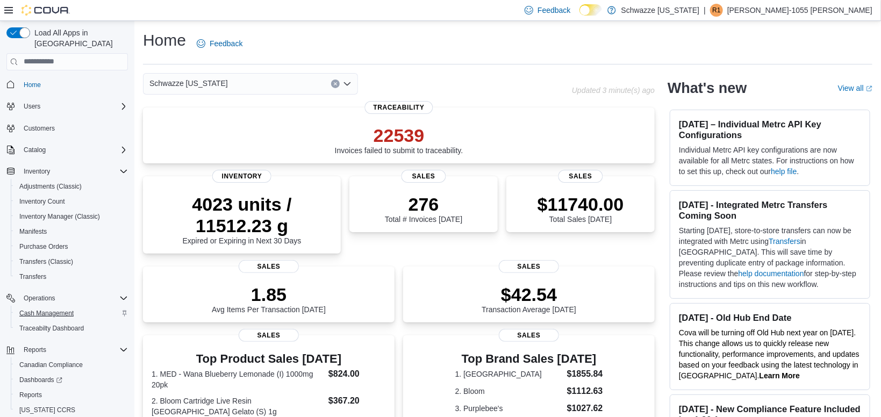 The width and height of the screenshot is (881, 417). Describe the element at coordinates (399, 135) in the screenshot. I see `p: 22539` at that location.